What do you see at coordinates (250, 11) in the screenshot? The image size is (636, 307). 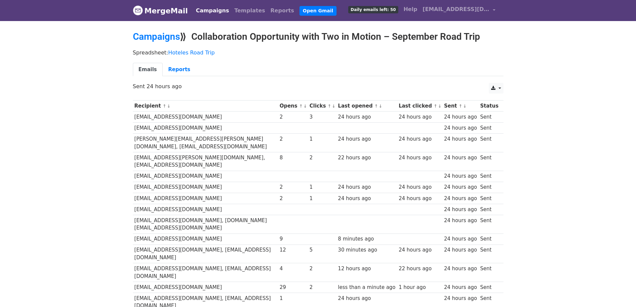 I see `a: Templates` at bounding box center [250, 11].